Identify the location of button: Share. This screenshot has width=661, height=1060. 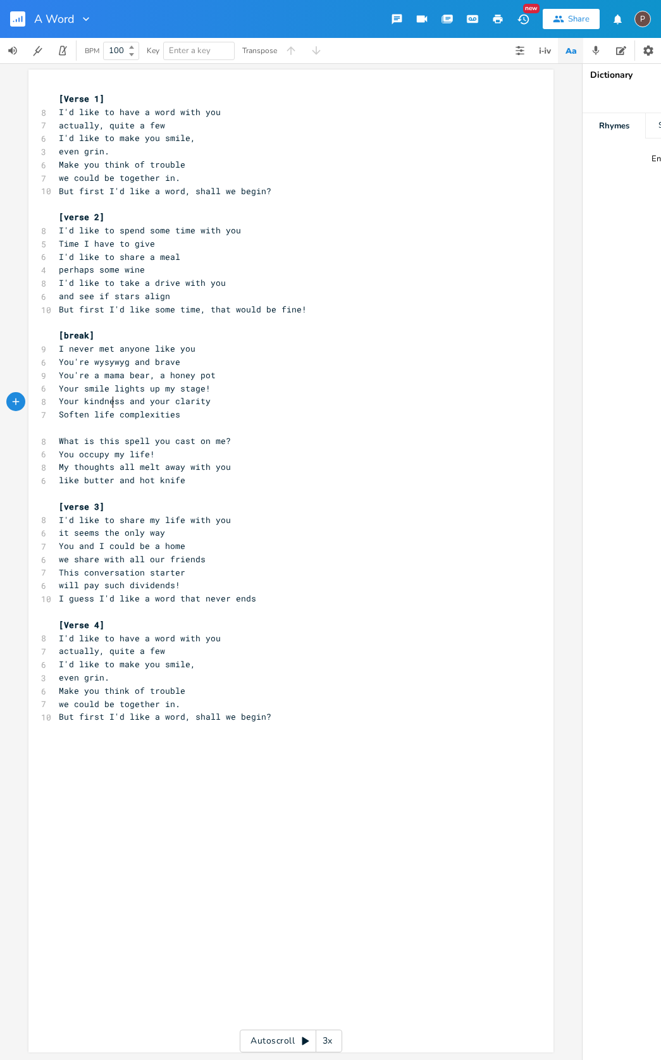
(571, 19).